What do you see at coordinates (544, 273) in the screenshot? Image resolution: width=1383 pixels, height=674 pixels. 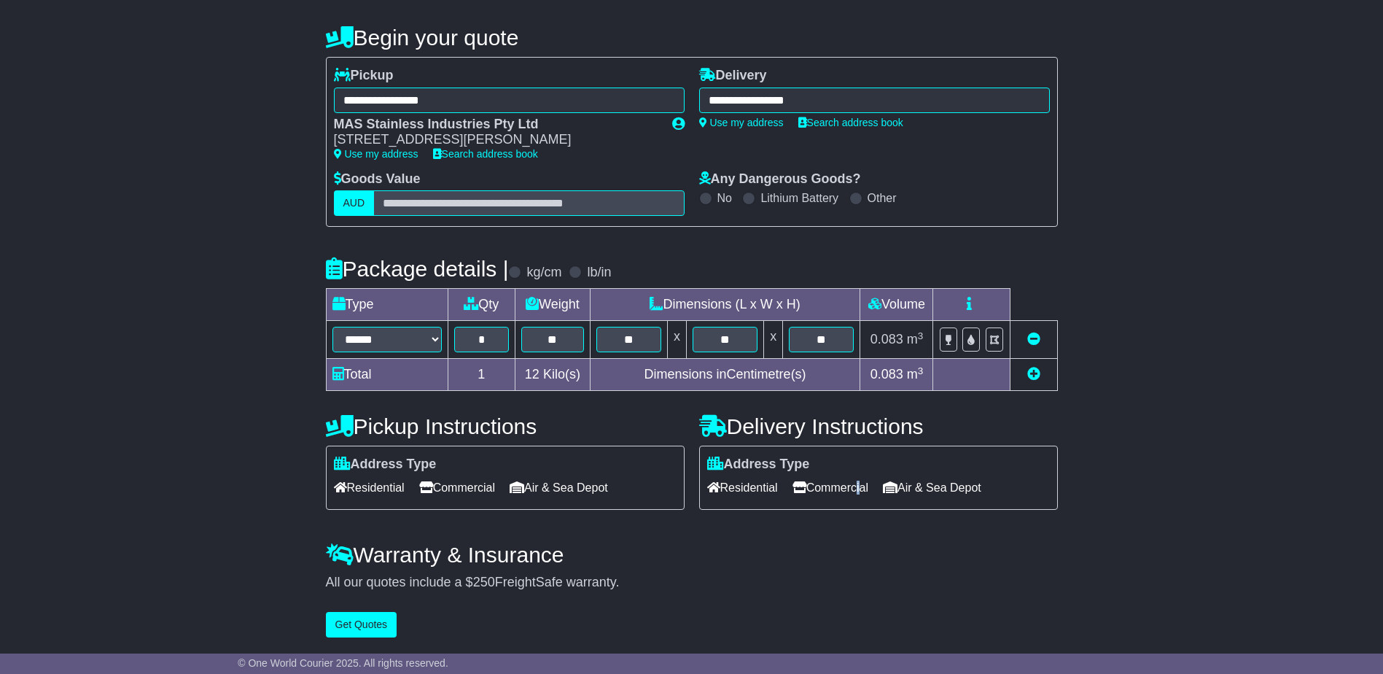 I see `label: kg/cm` at bounding box center [544, 273].